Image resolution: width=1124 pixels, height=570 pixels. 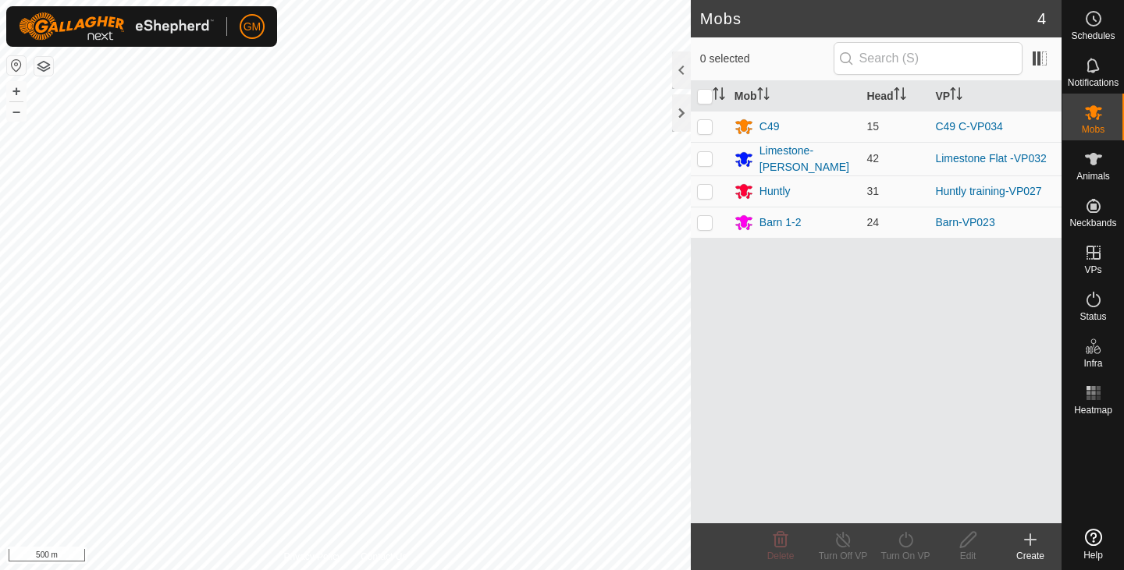 What do you see at coordinates (1092, 556) in the screenshot?
I see `span: Help` at bounding box center [1092, 556].